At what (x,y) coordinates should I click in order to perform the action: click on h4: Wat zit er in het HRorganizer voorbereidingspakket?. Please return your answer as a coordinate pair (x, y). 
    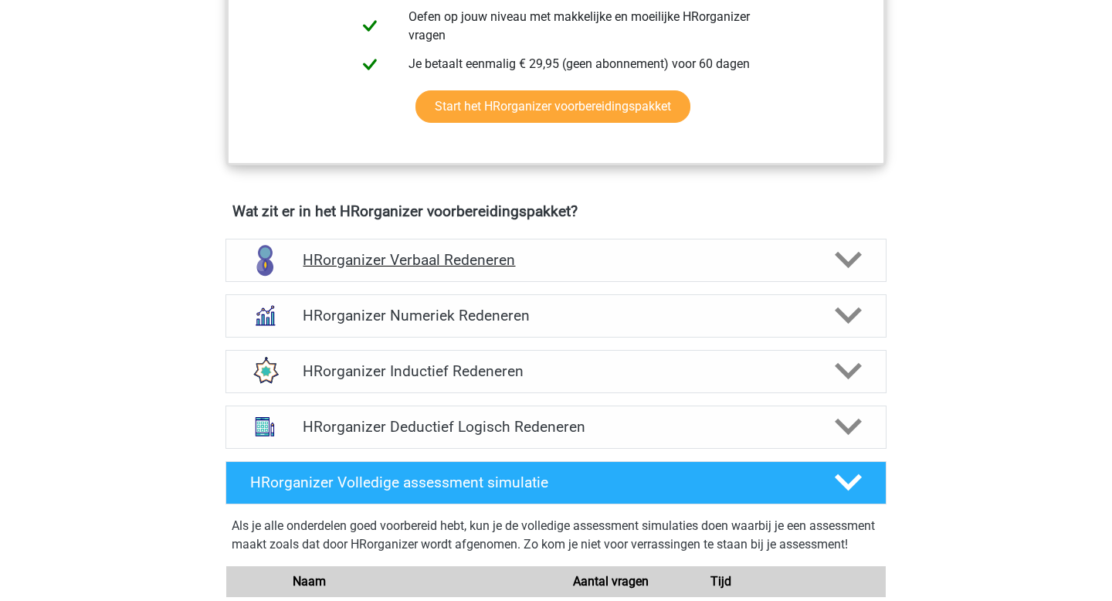
    Looking at the image, I should click on (556, 211).